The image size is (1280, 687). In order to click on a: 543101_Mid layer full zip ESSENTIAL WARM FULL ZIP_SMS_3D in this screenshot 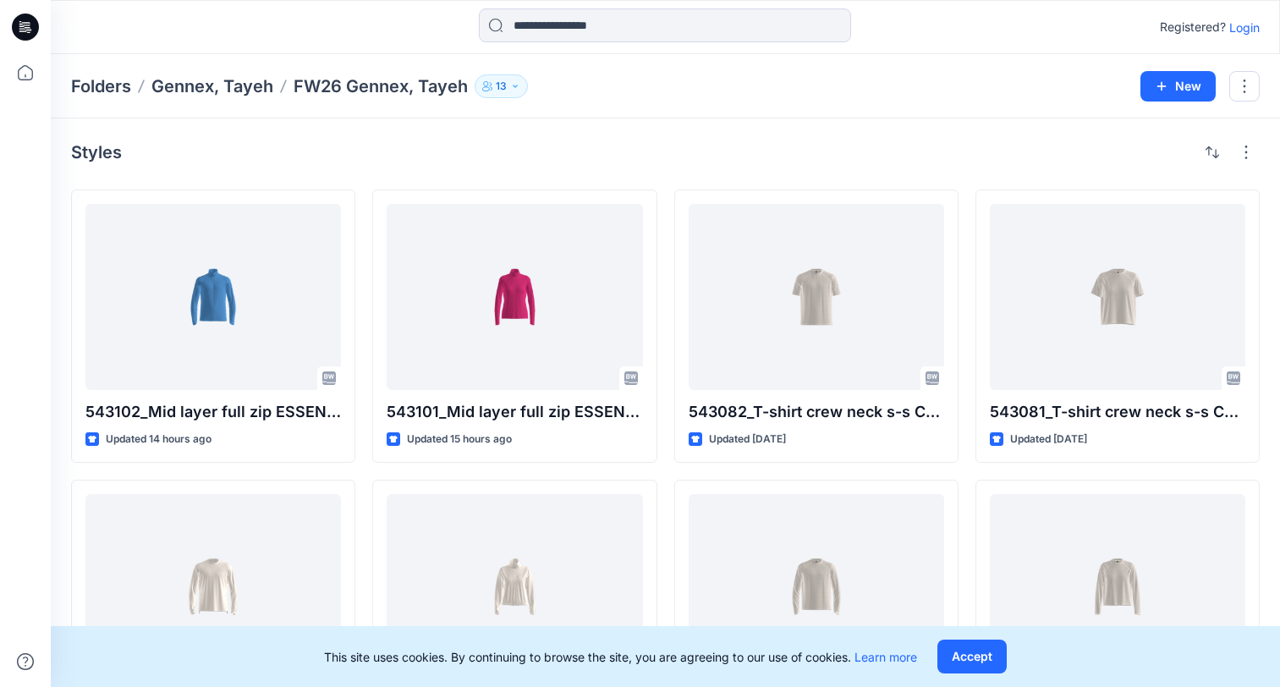, I will do `click(514, 297)`.